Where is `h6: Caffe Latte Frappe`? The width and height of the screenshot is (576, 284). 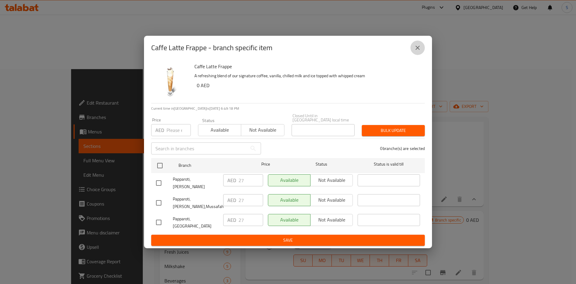
h6: Caffe Latte Frappe is located at coordinates (307, 66).